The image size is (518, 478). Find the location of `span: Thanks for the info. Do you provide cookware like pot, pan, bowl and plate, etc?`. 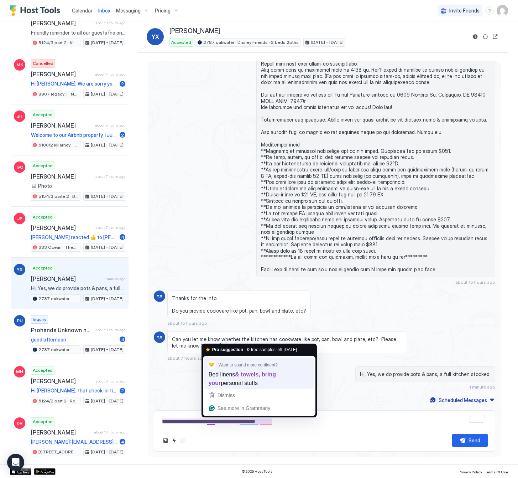

span: Thanks for the info. Do you provide cookware like pot, pan, bowl and plate, etc? is located at coordinates (239, 304).